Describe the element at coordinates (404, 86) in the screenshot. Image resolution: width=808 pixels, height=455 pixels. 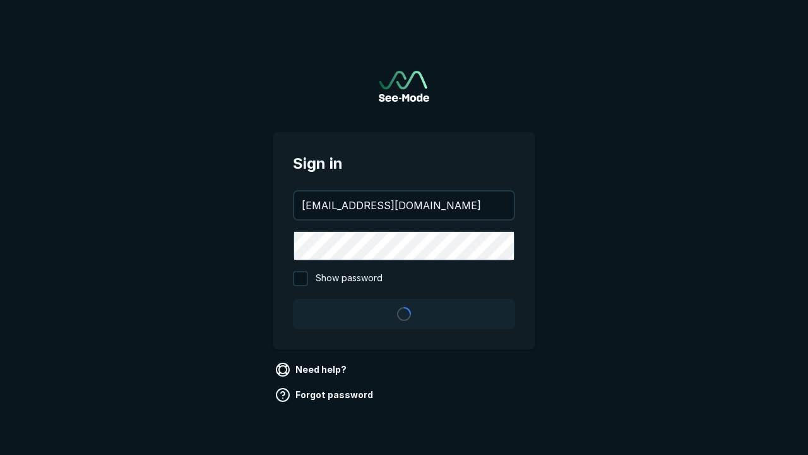
I see `a: Go to sign in` at that location.